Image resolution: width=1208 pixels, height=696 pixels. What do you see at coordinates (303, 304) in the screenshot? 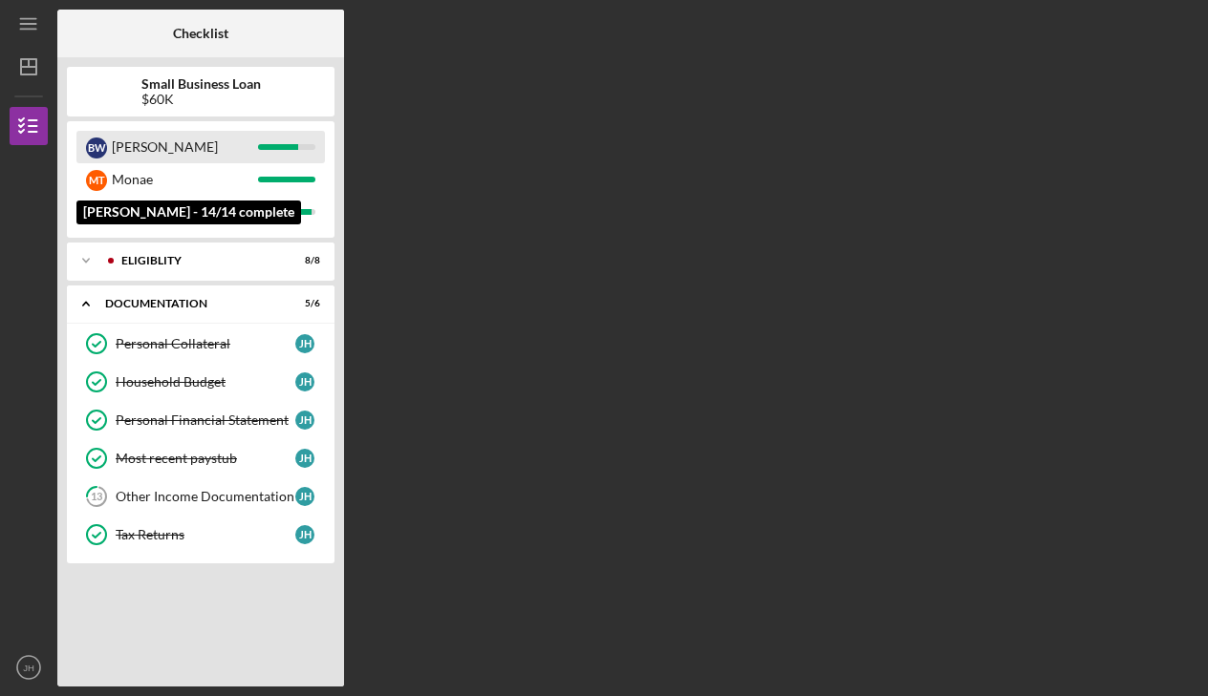
I see `div: 5 / 6` at bounding box center [303, 304].